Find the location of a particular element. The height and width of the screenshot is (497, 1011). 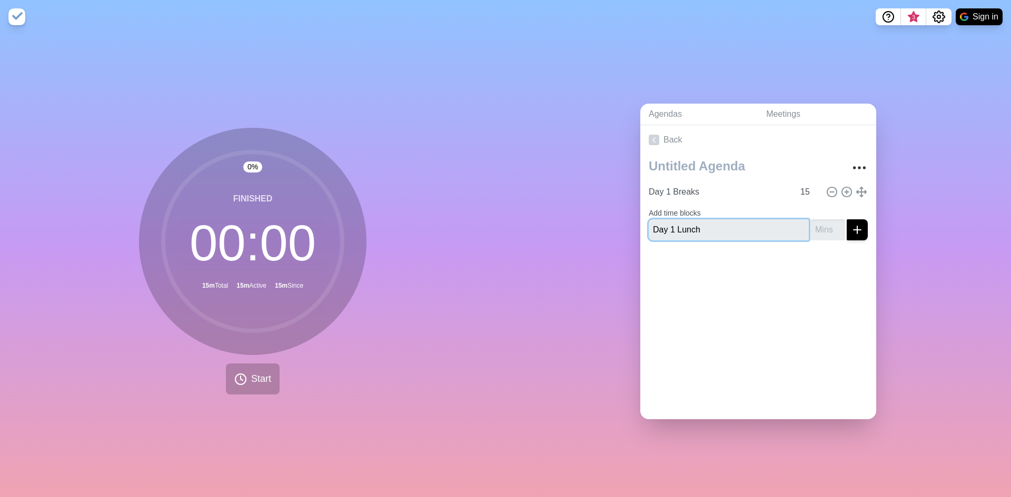

label: Add time blocks is located at coordinates (674, 213).